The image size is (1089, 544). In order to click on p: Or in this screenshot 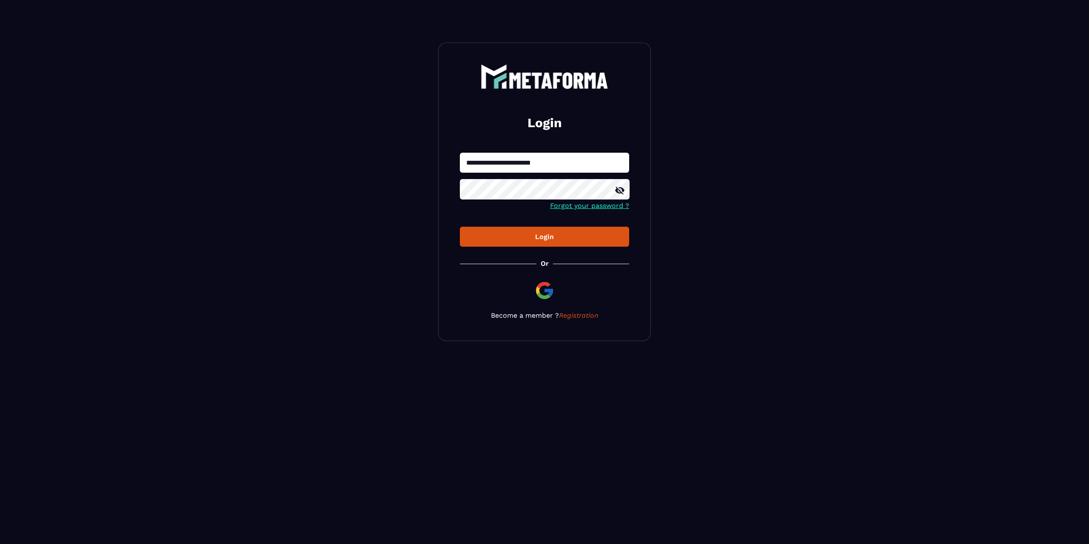, I will do `click(544, 263)`.